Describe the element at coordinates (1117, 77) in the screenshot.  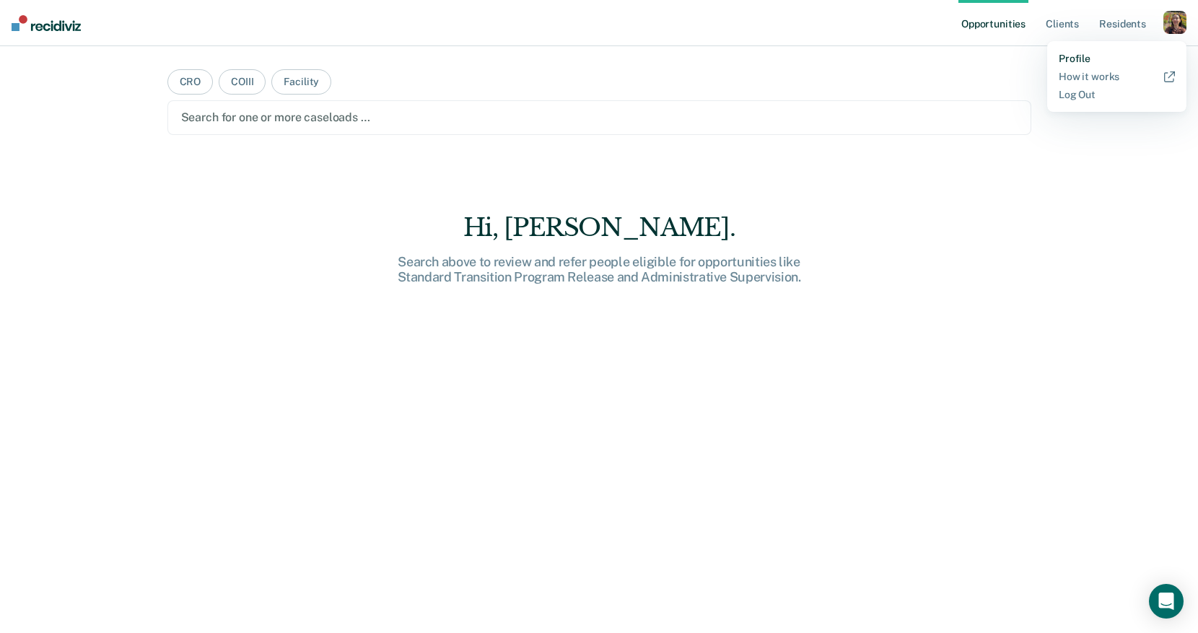
I see `a: How it works` at that location.